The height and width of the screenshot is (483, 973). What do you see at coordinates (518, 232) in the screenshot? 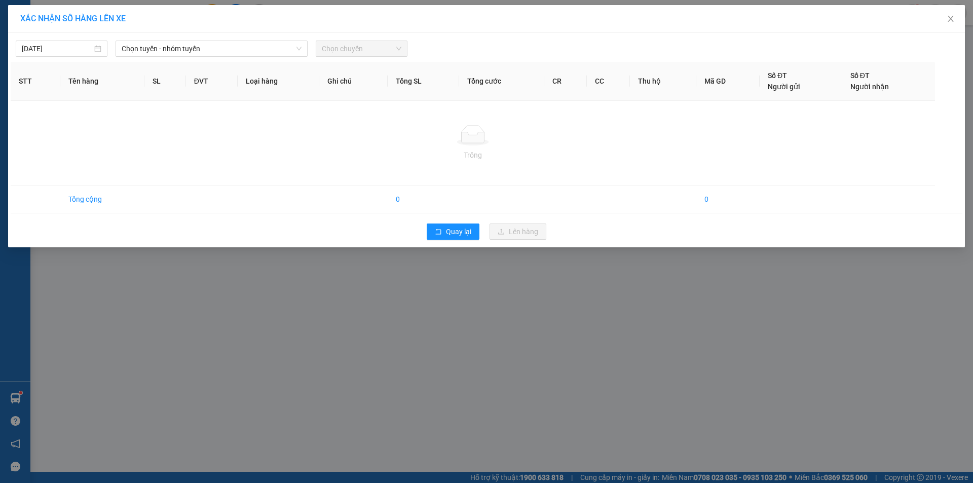
I see `button: uploadLên hàng` at bounding box center [518, 232].